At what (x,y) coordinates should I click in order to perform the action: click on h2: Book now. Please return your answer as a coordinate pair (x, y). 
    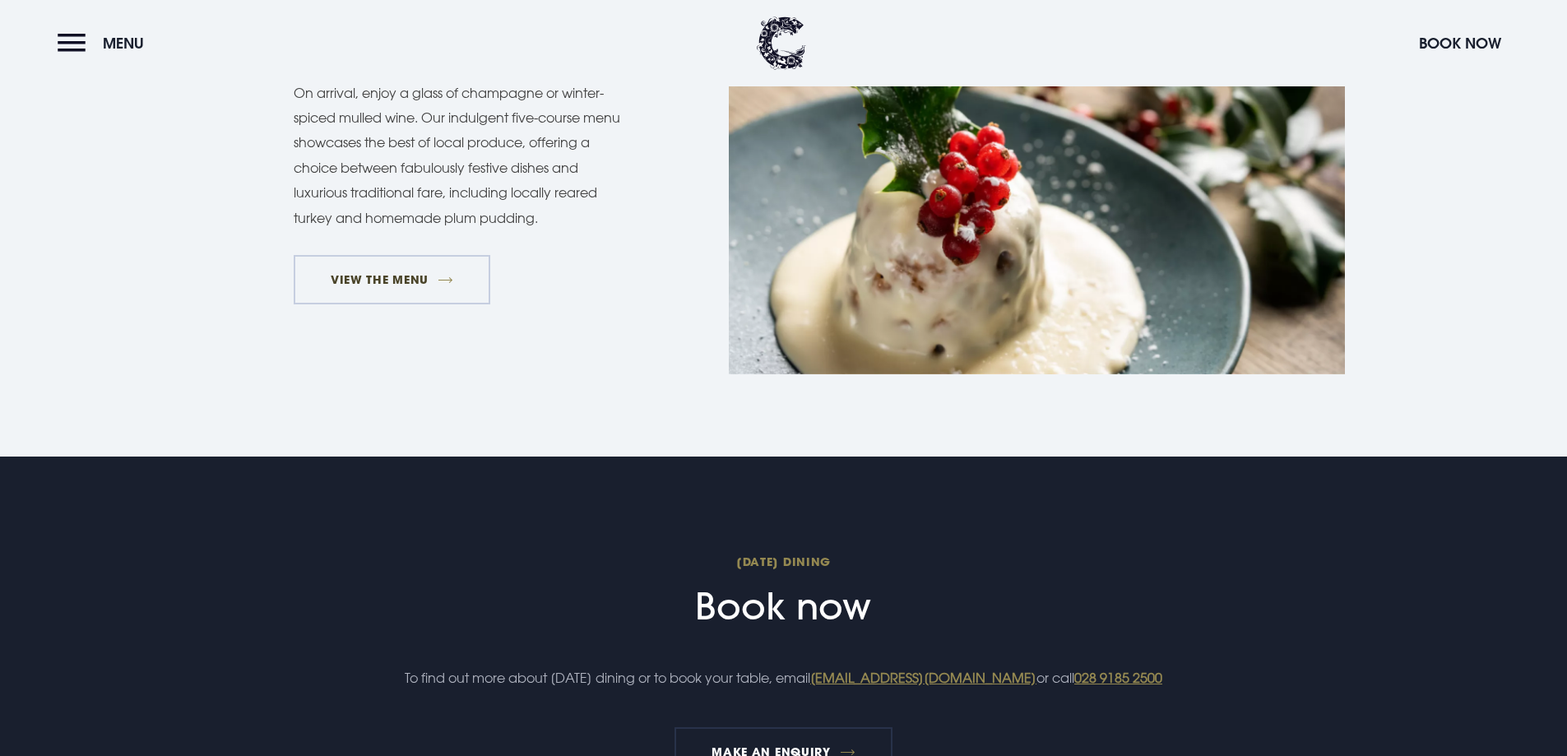
    Looking at the image, I should click on (783, 591).